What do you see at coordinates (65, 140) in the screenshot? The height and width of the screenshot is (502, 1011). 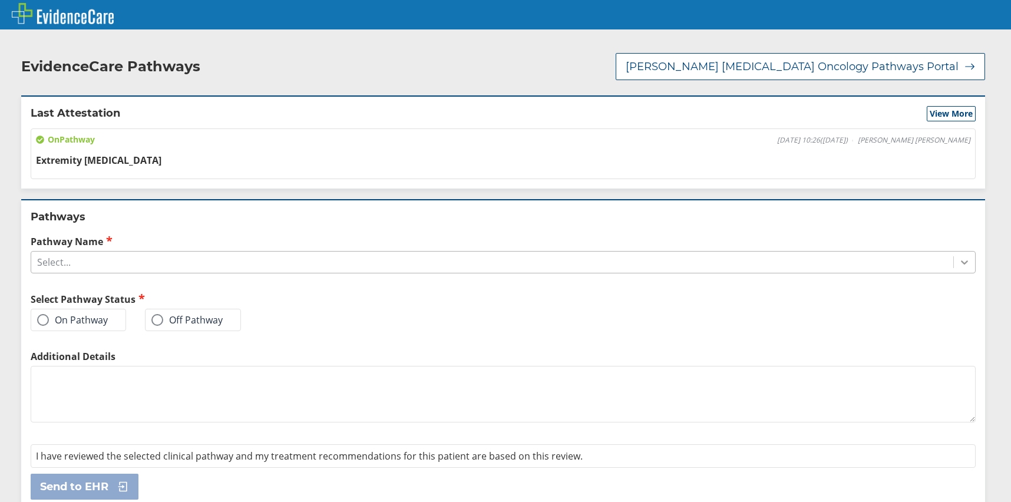 I see `span: On Pathway` at bounding box center [65, 140].